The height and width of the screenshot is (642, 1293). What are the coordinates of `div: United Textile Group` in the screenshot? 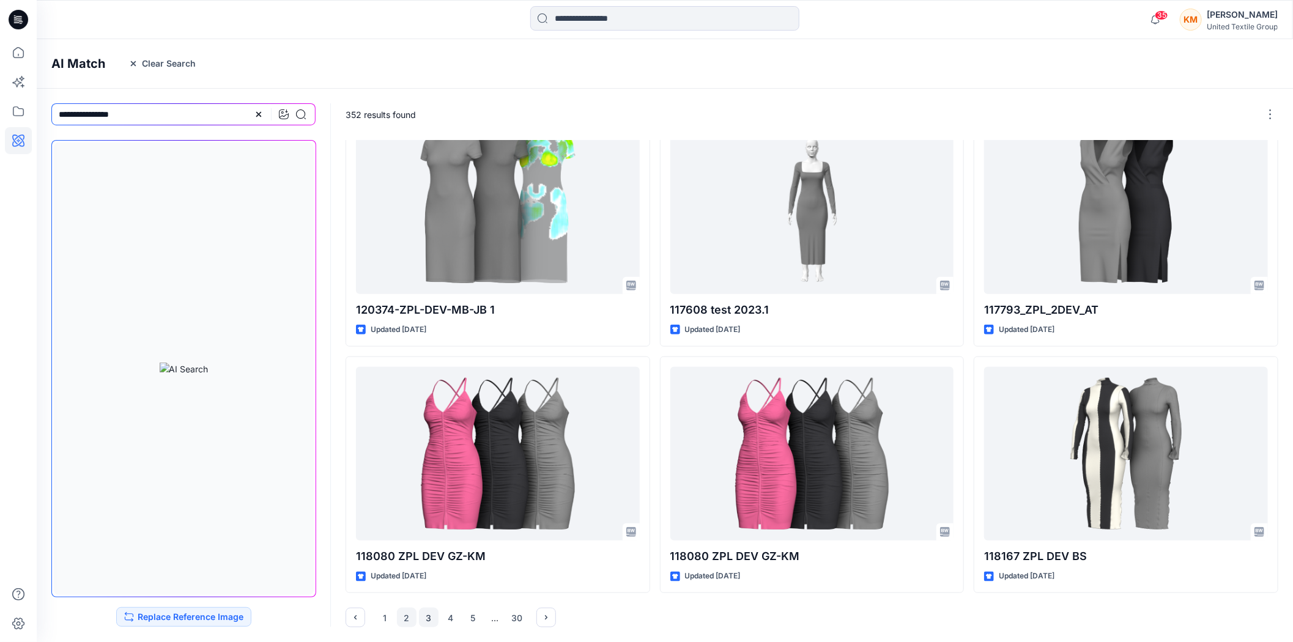 It's located at (1242, 26).